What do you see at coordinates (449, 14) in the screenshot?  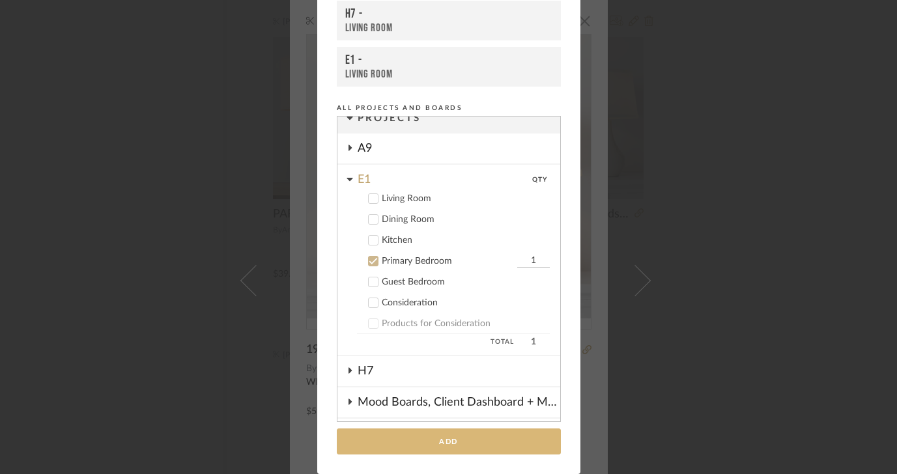 I see `div: H7 -` at bounding box center [449, 14].